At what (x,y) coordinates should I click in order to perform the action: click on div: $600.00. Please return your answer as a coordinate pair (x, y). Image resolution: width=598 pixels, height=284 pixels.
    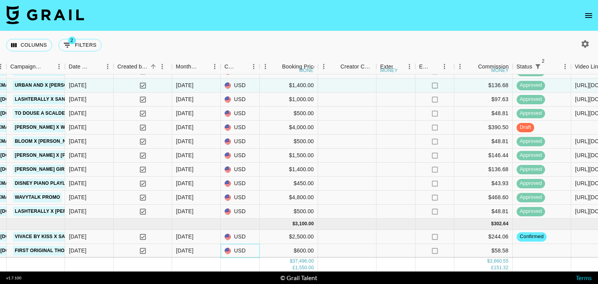
    Looking at the image, I should click on (289, 251).